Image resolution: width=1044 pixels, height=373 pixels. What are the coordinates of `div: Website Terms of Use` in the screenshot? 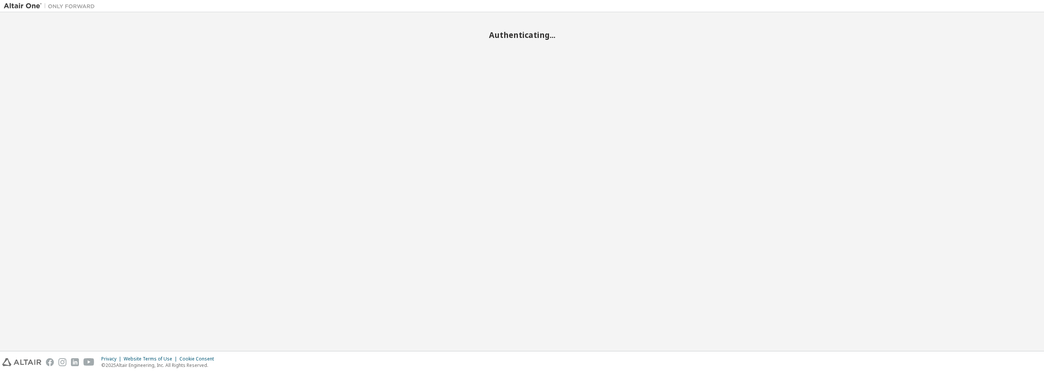 It's located at (151, 359).